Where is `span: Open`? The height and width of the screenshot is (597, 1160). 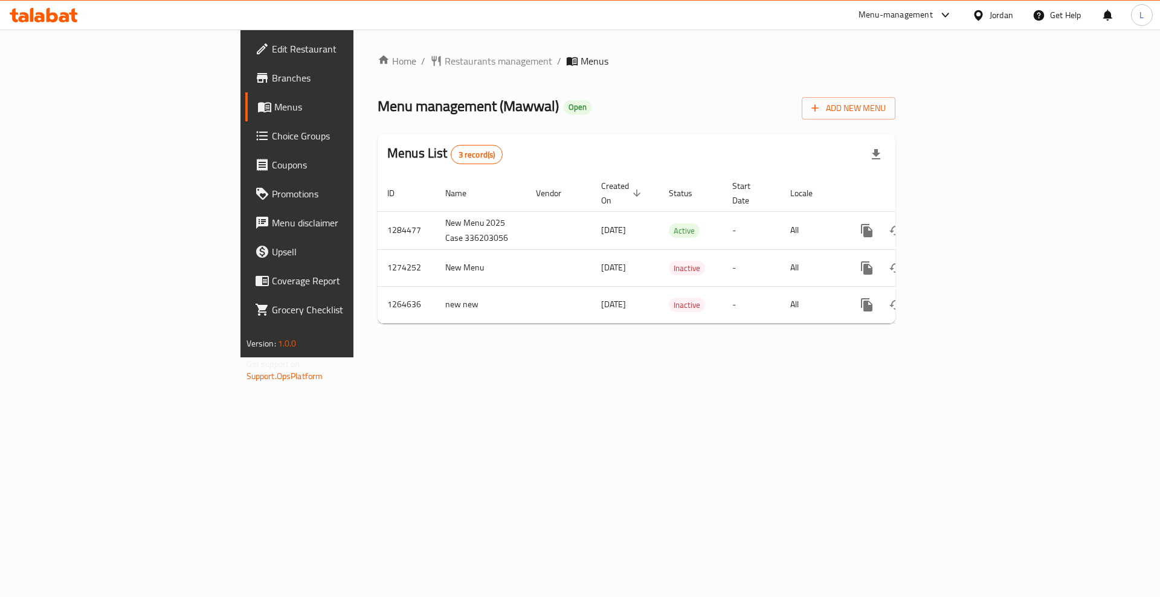
span: Open is located at coordinates (577, 107).